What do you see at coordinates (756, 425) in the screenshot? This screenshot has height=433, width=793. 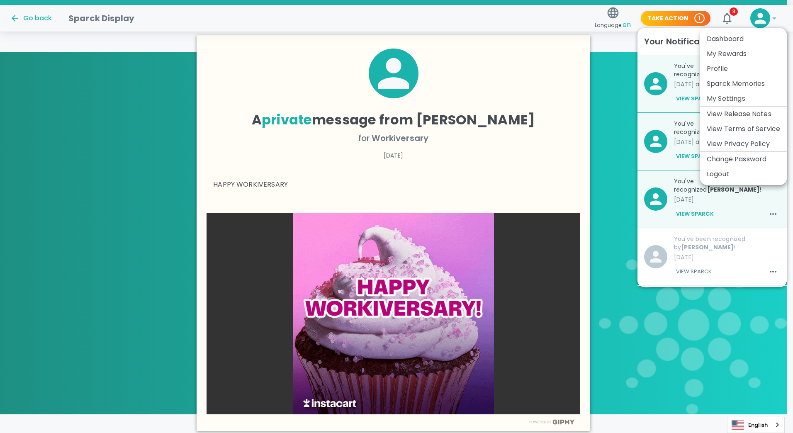 I see `a: English` at bounding box center [756, 425].